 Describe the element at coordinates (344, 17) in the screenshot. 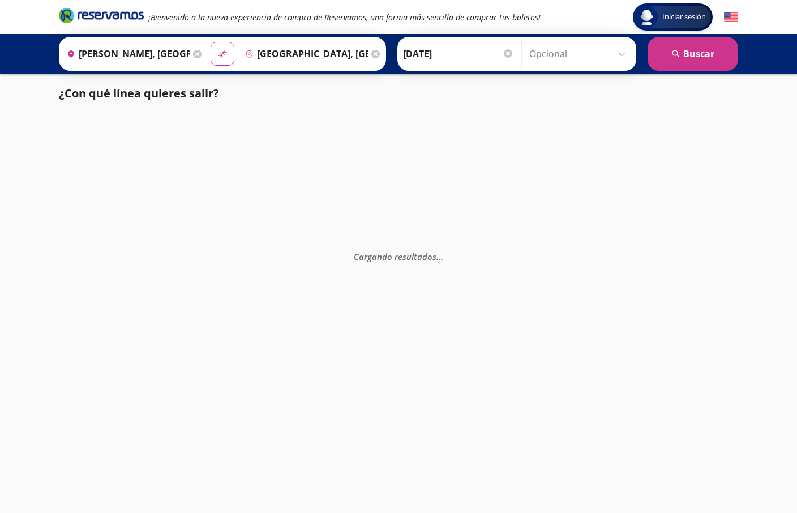

I see `em: ¡Bienvenido a la nueva experiencia de compra de Reservamos, una forma más sencilla de comprar tus...` at that location.